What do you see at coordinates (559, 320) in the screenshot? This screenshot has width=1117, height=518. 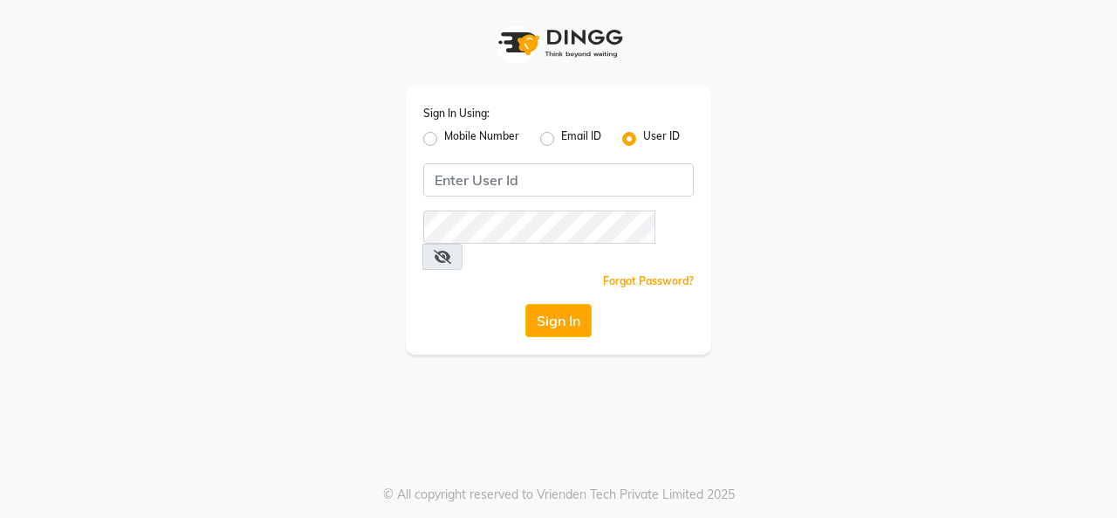 I see `button: Sign In` at bounding box center [559, 320].